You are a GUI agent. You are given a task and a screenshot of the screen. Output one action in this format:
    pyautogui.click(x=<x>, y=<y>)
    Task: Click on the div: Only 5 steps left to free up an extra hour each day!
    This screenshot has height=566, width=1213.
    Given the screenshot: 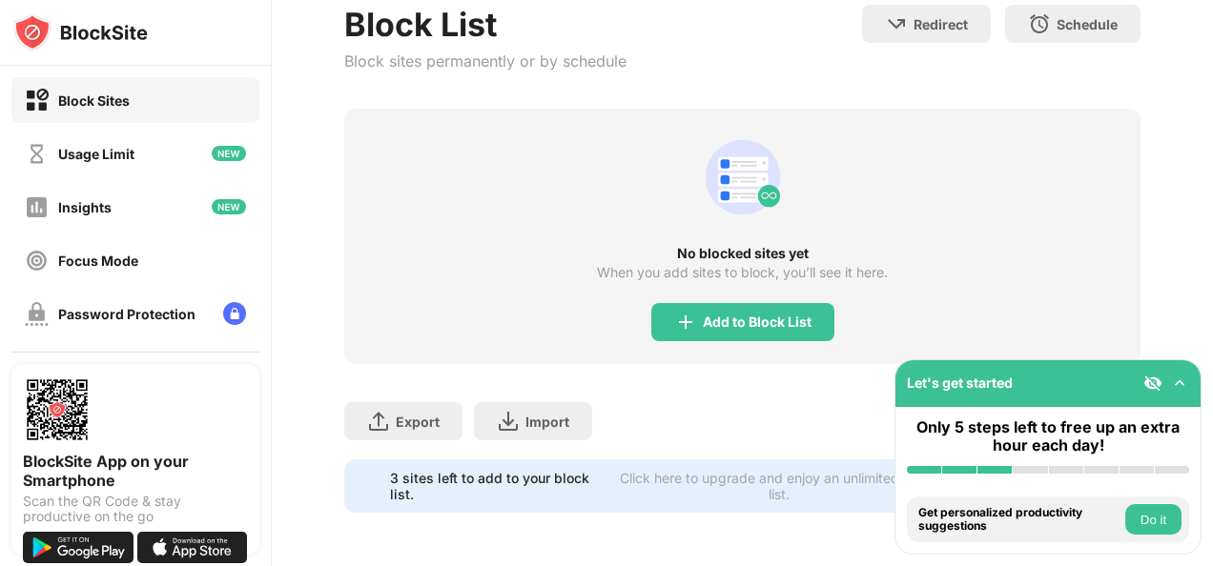 What is the action you would take?
    pyautogui.click(x=1048, y=437)
    